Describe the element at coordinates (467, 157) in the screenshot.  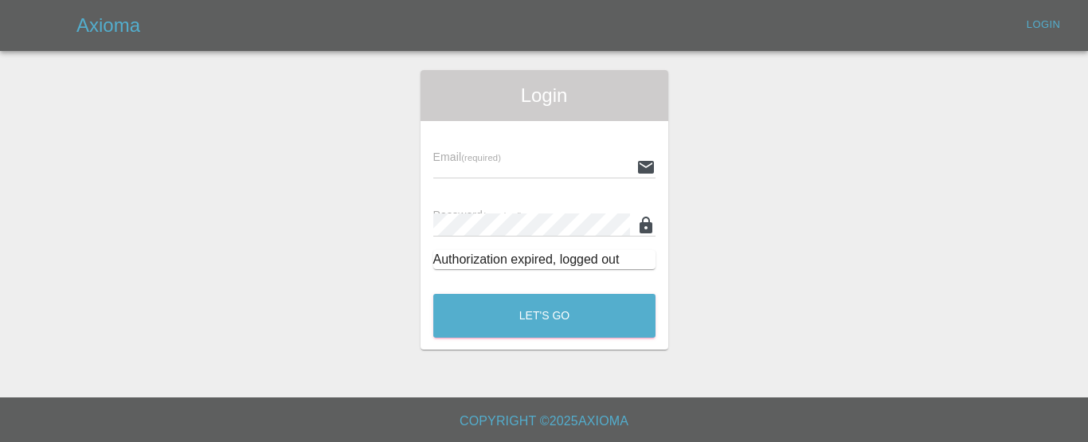
I see `span: Email` at that location.